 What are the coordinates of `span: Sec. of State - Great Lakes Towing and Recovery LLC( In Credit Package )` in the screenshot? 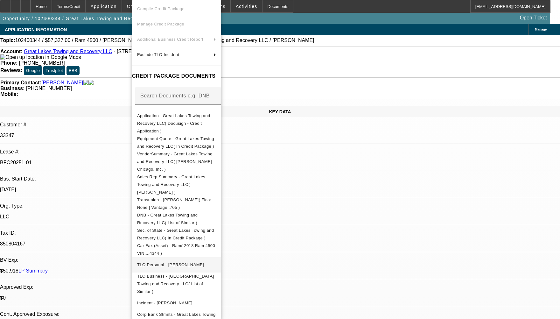 It's located at (175, 234).